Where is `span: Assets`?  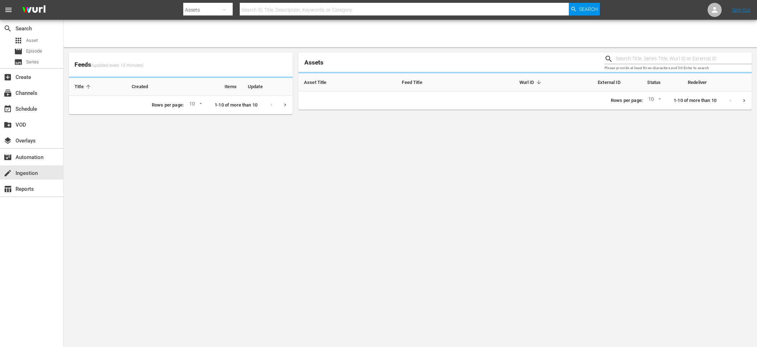 span: Assets is located at coordinates (314, 63).